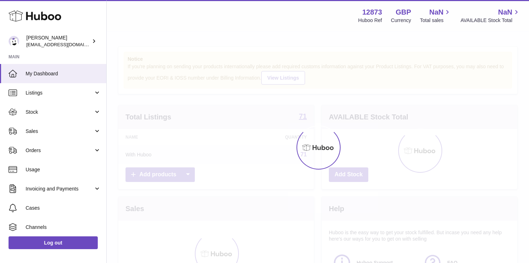 This screenshot has width=529, height=263. Describe the element at coordinates (436, 16) in the screenshot. I see `a: NaN Total sales` at that location.